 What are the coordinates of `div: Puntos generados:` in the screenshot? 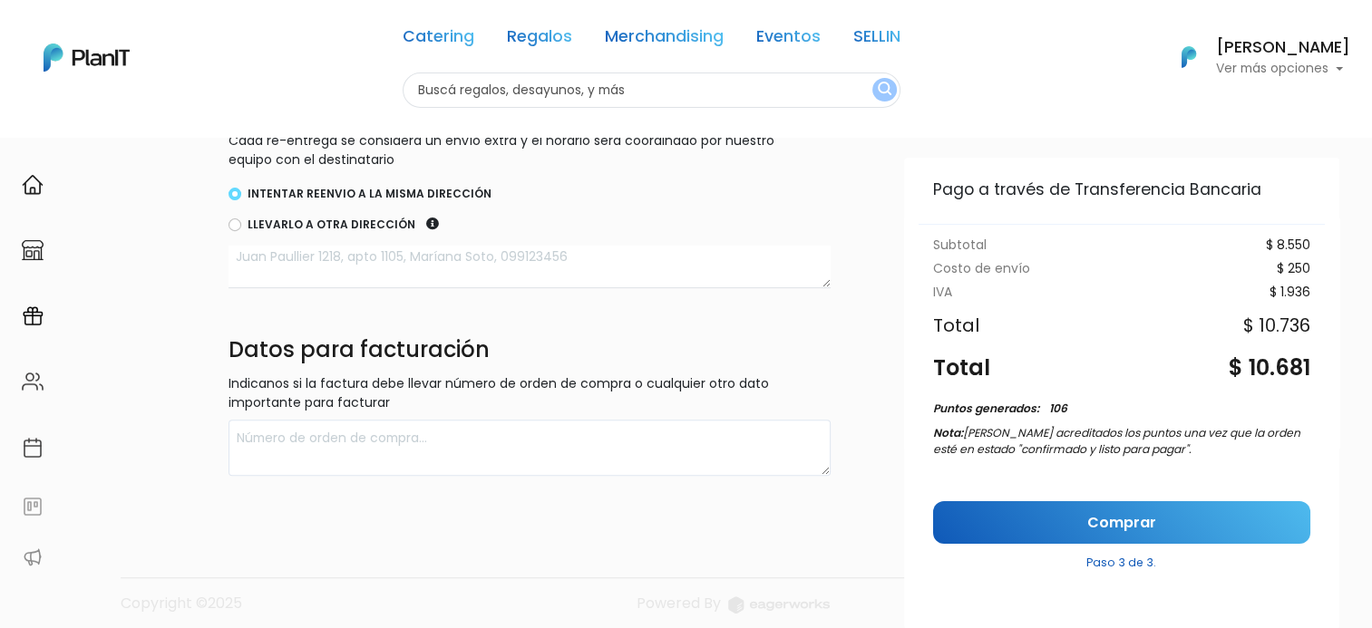 It's located at (986, 409).